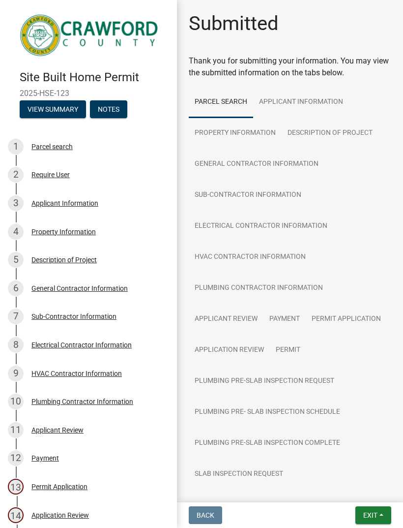 This screenshot has height=528, width=403. I want to click on a: Description of Project, so click(330, 133).